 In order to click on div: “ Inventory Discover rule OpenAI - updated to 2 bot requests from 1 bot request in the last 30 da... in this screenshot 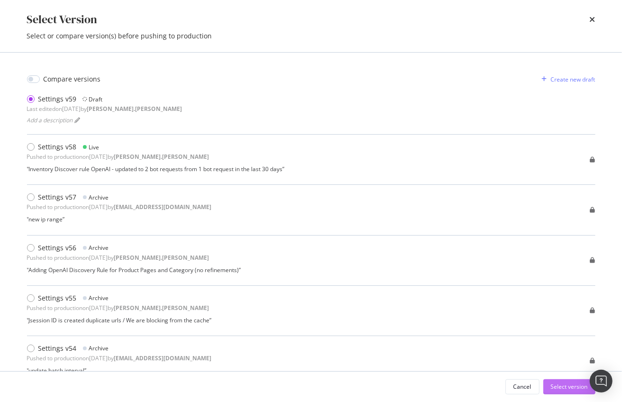, I will do `click(156, 169)`.